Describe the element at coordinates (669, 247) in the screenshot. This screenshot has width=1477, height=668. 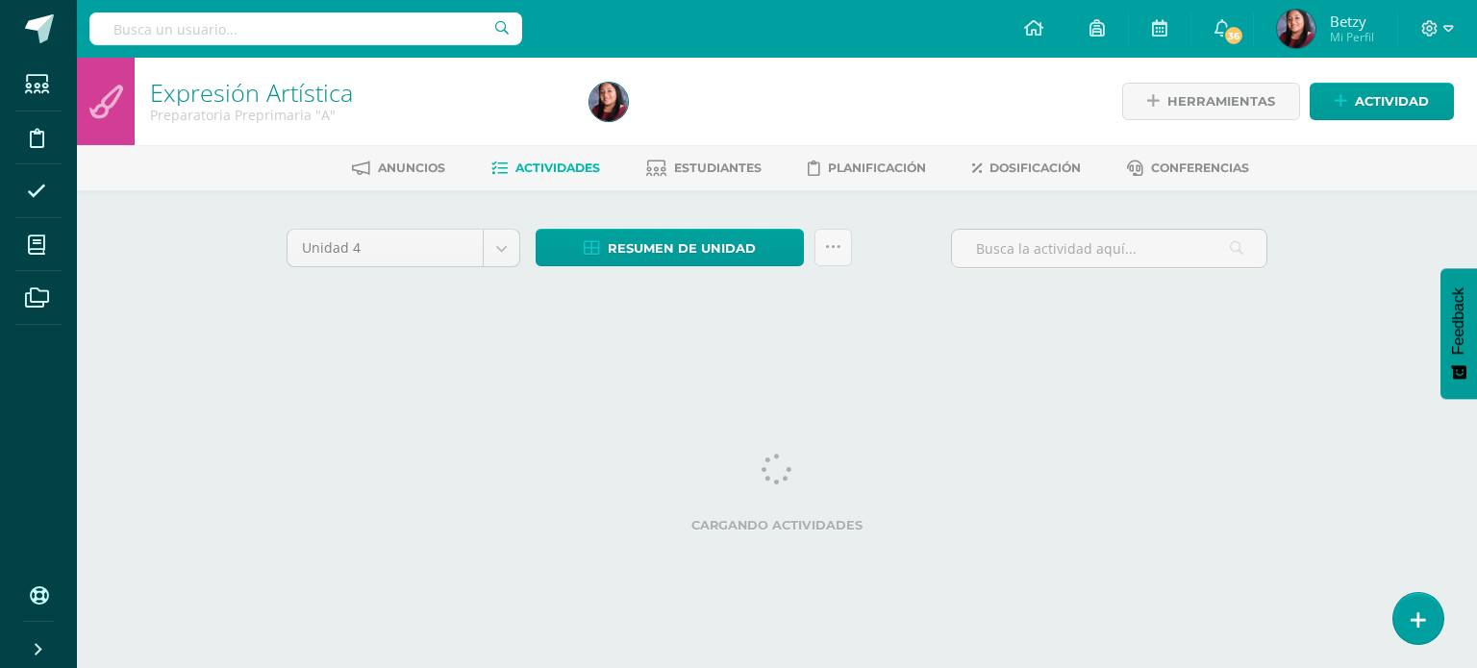
I see `a: Resumen de unidad` at that location.